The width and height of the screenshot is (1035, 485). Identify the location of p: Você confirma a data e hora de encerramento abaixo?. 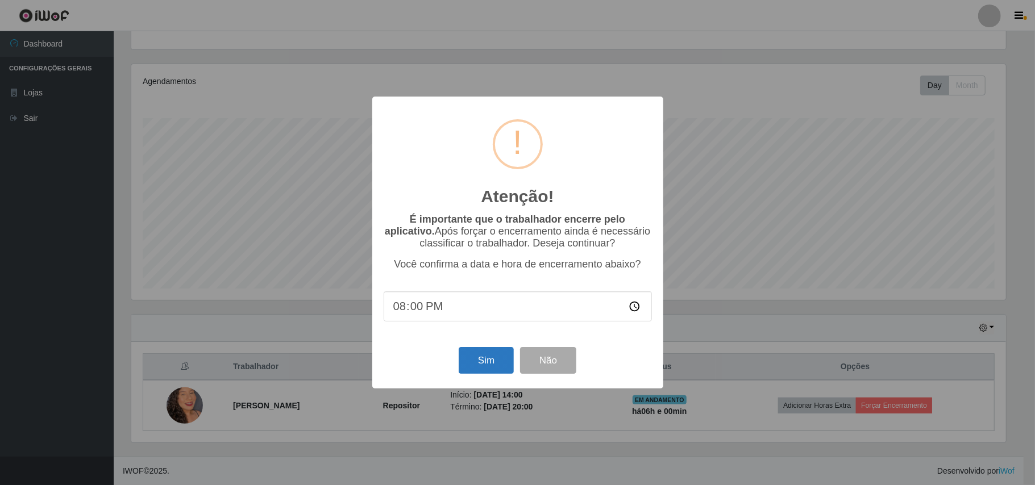
(518, 264).